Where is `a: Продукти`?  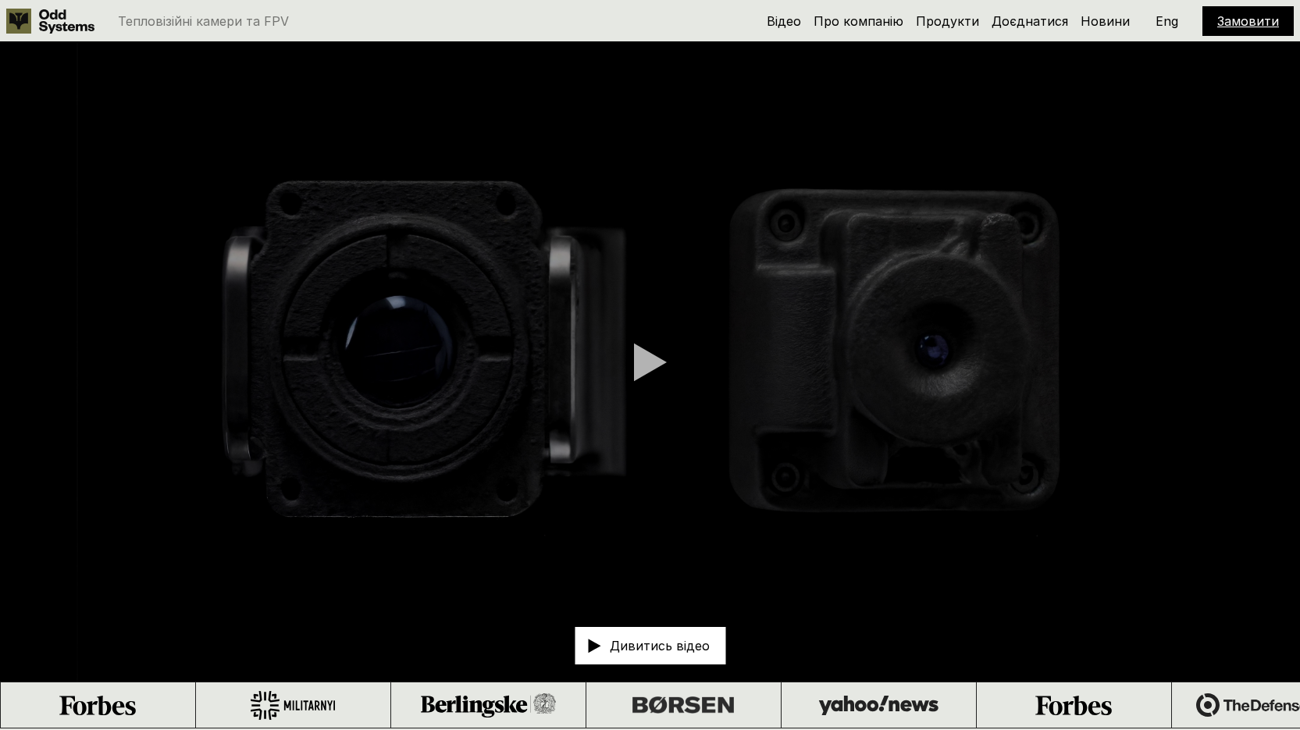
a: Продукти is located at coordinates (947, 21).